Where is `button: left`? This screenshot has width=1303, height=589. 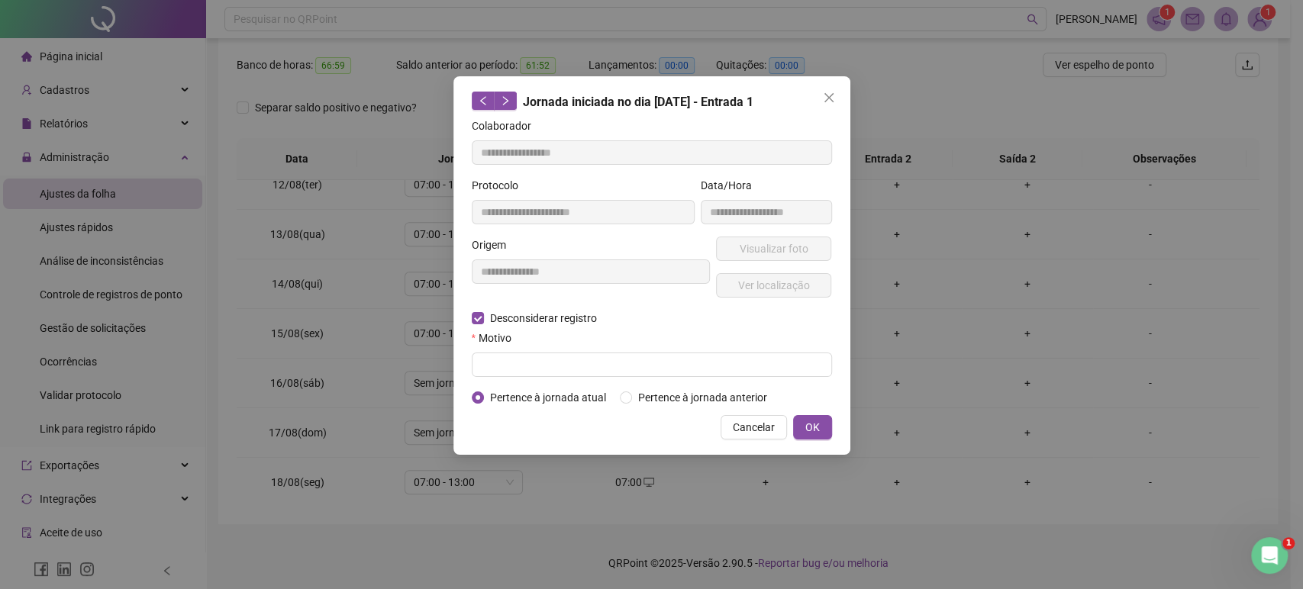 button: left is located at coordinates (483, 101).